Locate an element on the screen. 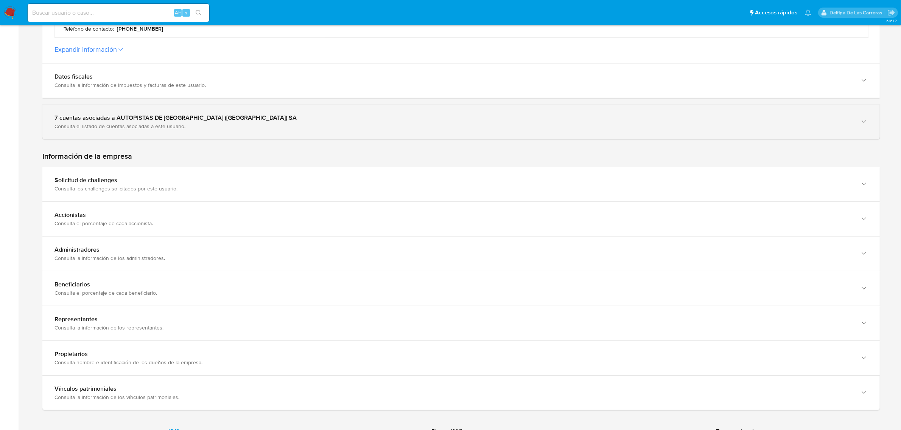 The height and width of the screenshot is (430, 901). span: Accesos rápidos is located at coordinates (776, 12).